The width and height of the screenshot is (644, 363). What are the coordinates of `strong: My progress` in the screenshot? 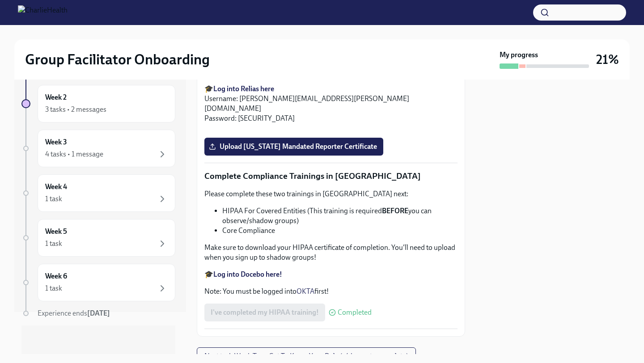 It's located at (519, 55).